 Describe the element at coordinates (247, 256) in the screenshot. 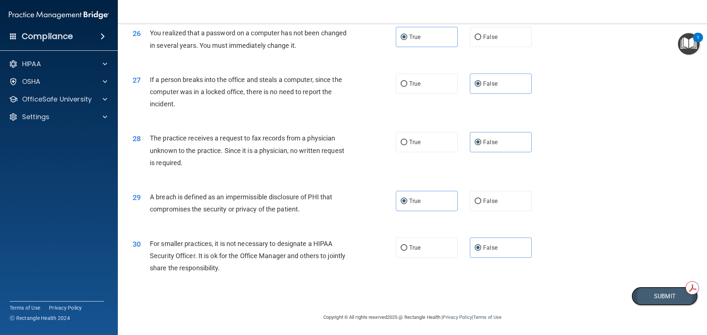

I see `span: For smaller practices, it is not necessary to designate a HIPAA Security Officer. It is ok for th...` at that location.